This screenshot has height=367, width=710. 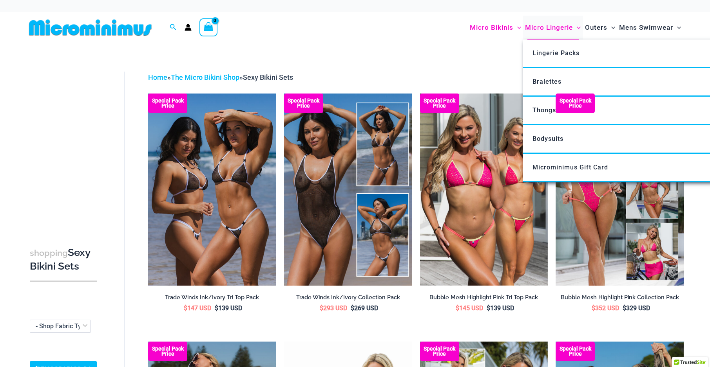 What do you see at coordinates (619, 190) in the screenshot?
I see `a: Collection Pack F Collection Pack BCollection Pack B` at bounding box center [619, 190].